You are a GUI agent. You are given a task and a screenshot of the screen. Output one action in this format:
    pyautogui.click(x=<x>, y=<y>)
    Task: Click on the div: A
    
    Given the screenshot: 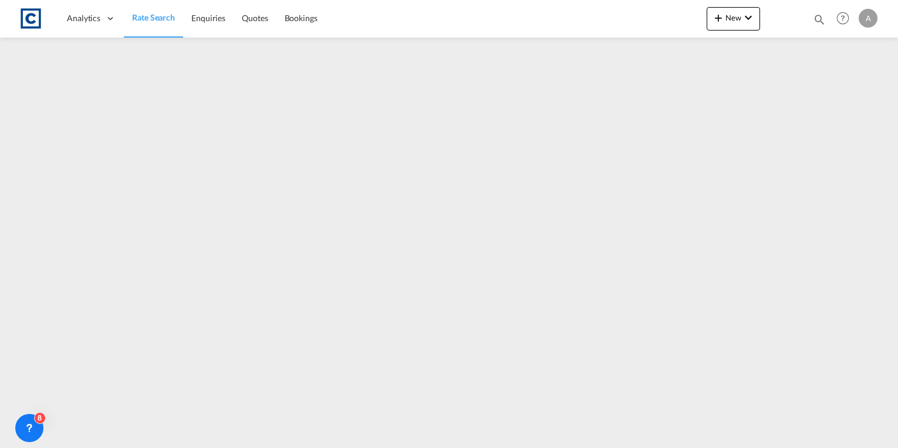 What is the action you would take?
    pyautogui.click(x=868, y=18)
    